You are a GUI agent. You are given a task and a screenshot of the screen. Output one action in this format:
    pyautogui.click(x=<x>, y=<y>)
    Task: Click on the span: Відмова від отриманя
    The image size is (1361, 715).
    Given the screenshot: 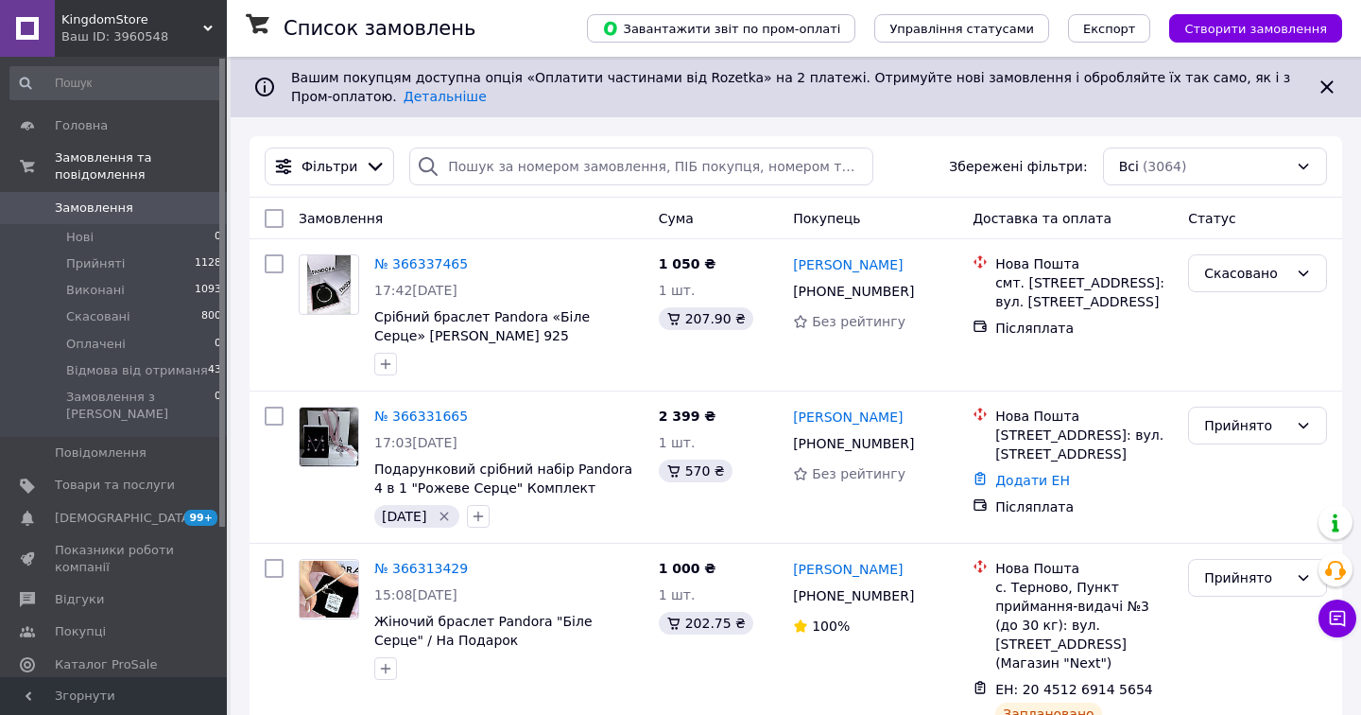 What is the action you would take?
    pyautogui.click(x=137, y=371)
    